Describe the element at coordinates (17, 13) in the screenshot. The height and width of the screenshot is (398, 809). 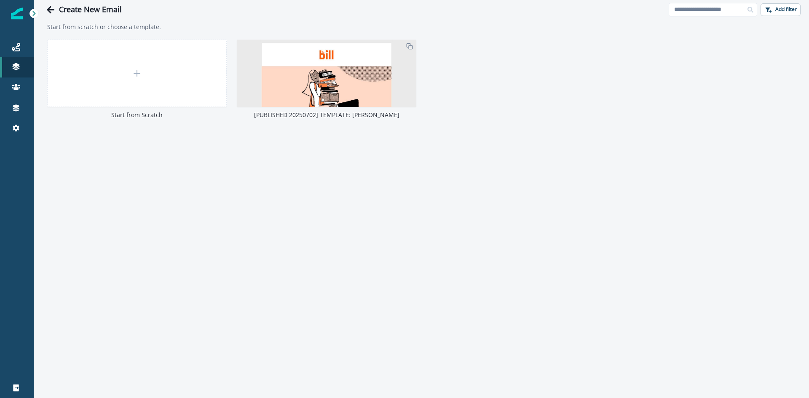
I see `img: Inflection` at that location.